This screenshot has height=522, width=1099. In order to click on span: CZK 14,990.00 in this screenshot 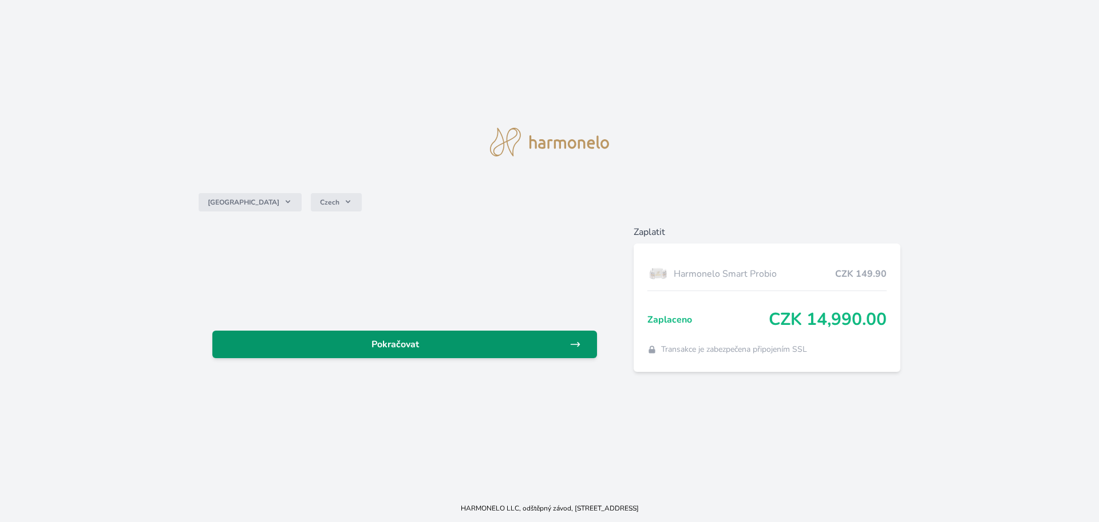, I will do `click(828, 319)`.